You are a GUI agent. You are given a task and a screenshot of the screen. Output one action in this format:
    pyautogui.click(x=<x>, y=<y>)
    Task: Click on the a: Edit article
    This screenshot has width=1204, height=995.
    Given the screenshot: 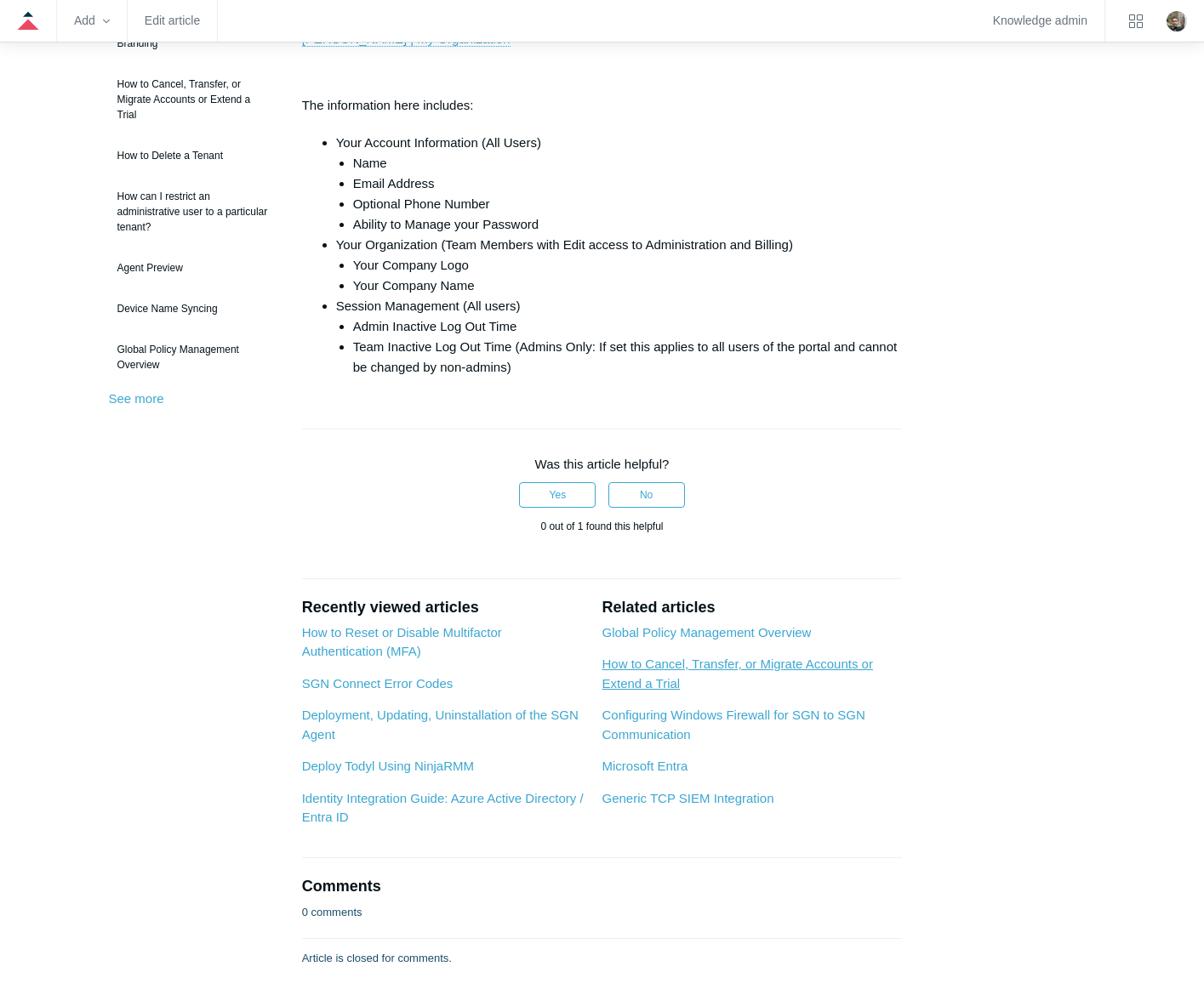 What is the action you would take?
    pyautogui.click(x=172, y=20)
    